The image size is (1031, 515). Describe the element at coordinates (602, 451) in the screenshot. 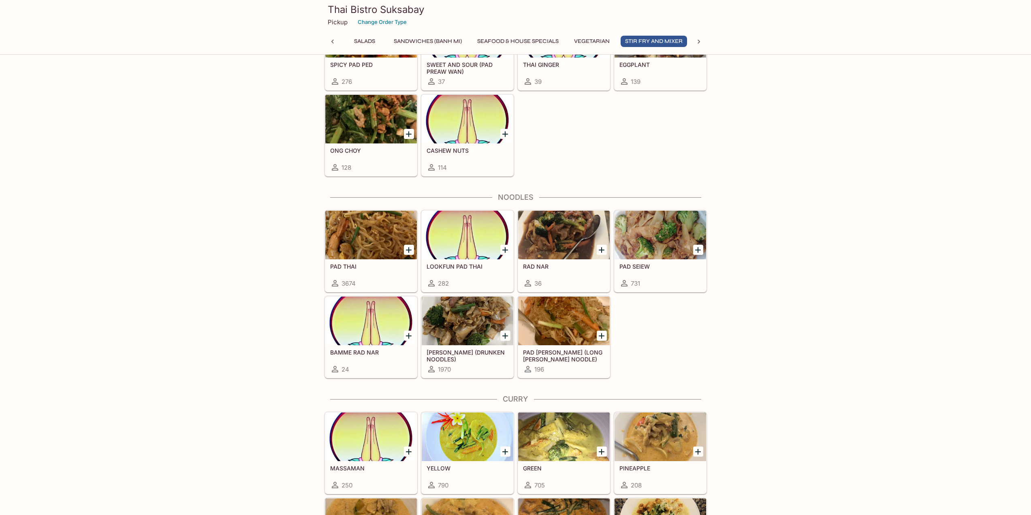

I see `button: Add GREEN` at that location.